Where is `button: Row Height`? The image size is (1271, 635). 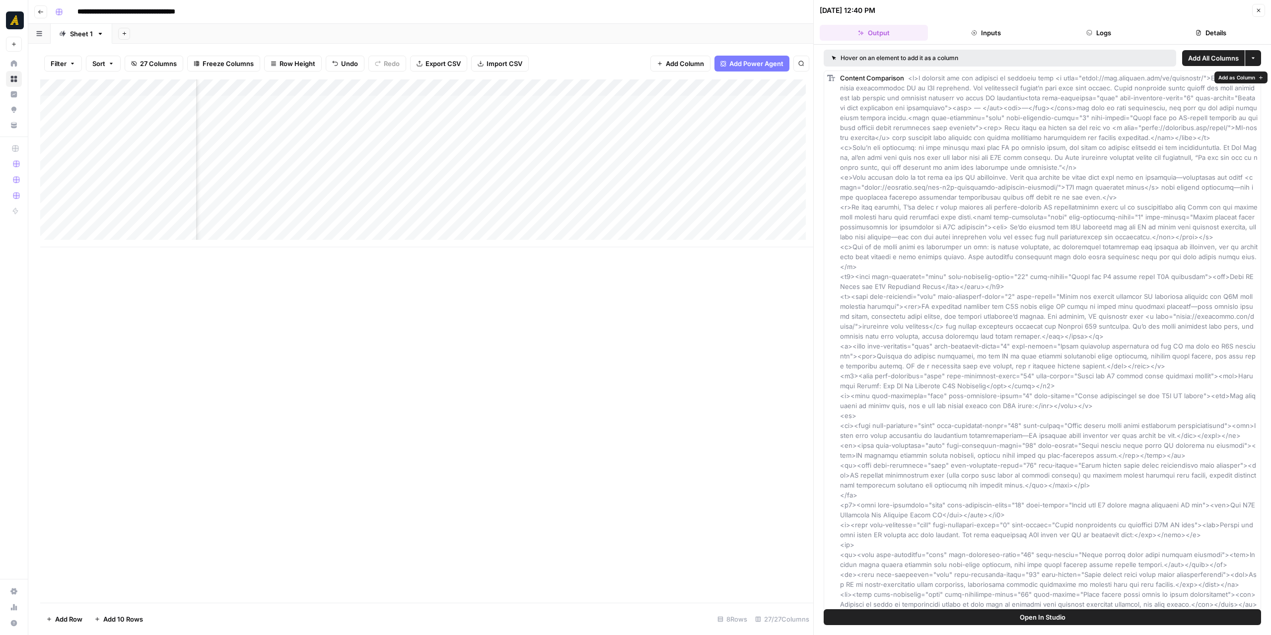
button: Row Height is located at coordinates (293, 64).